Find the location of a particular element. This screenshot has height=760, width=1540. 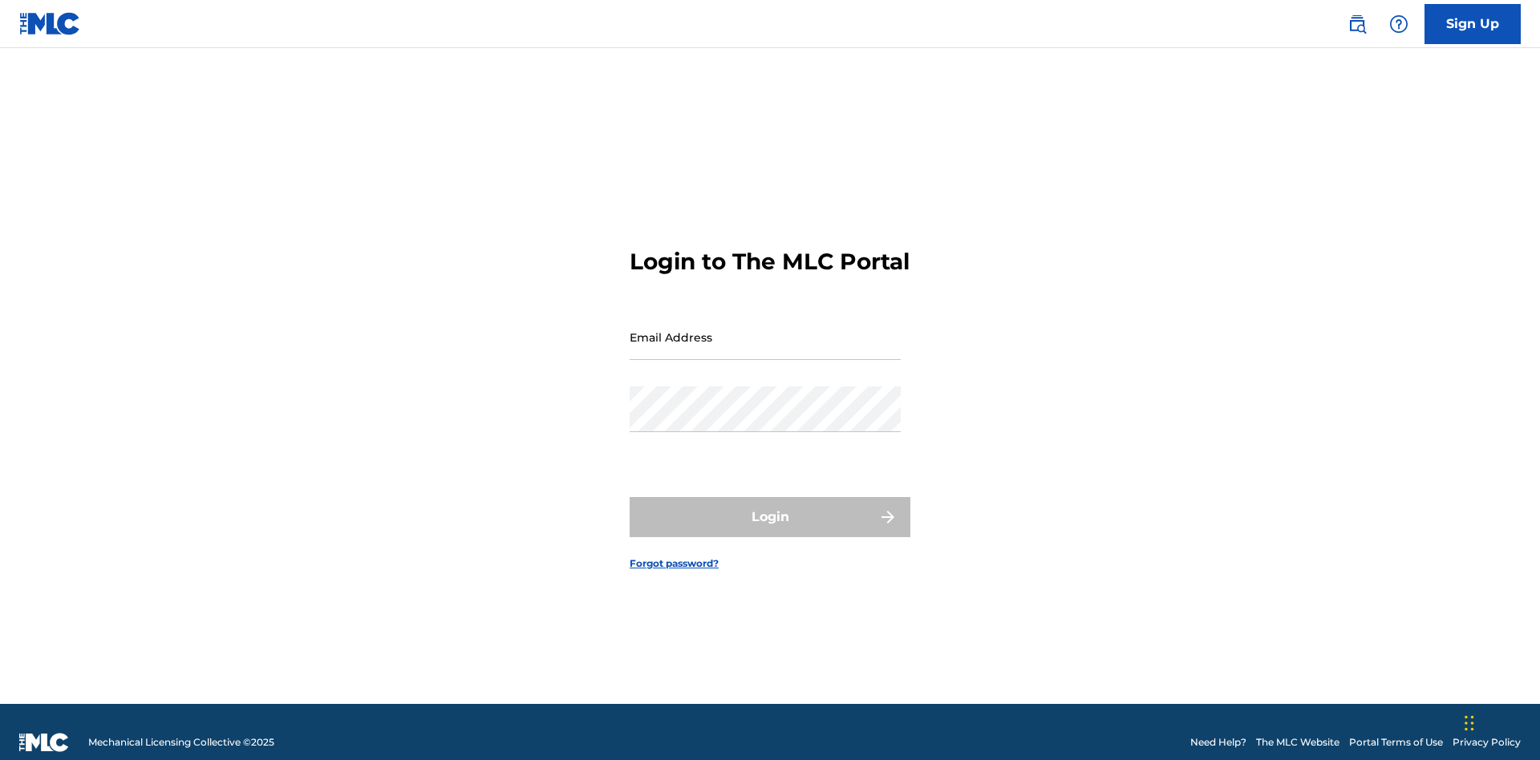

a: Public Search is located at coordinates (1357, 24).